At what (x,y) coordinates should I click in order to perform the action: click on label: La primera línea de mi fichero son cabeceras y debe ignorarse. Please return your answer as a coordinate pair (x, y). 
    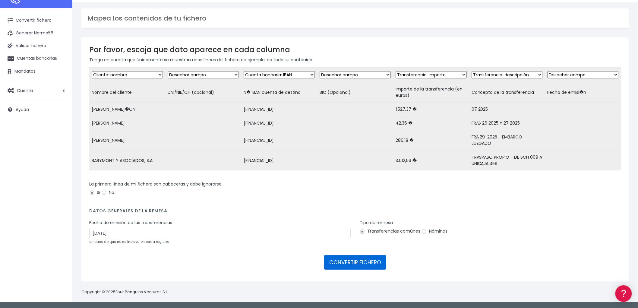
    Looking at the image, I should click on (155, 184).